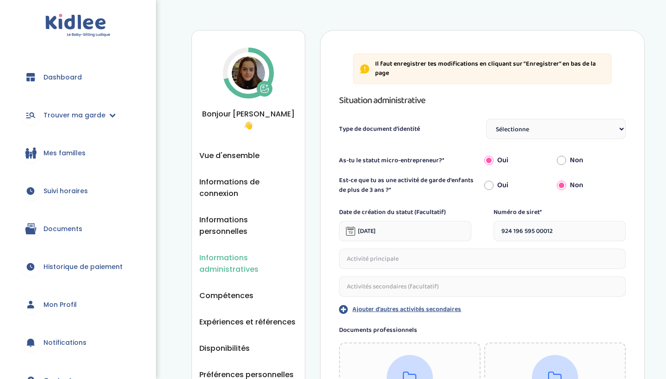  I want to click on a: Mes familles, so click(78, 153).